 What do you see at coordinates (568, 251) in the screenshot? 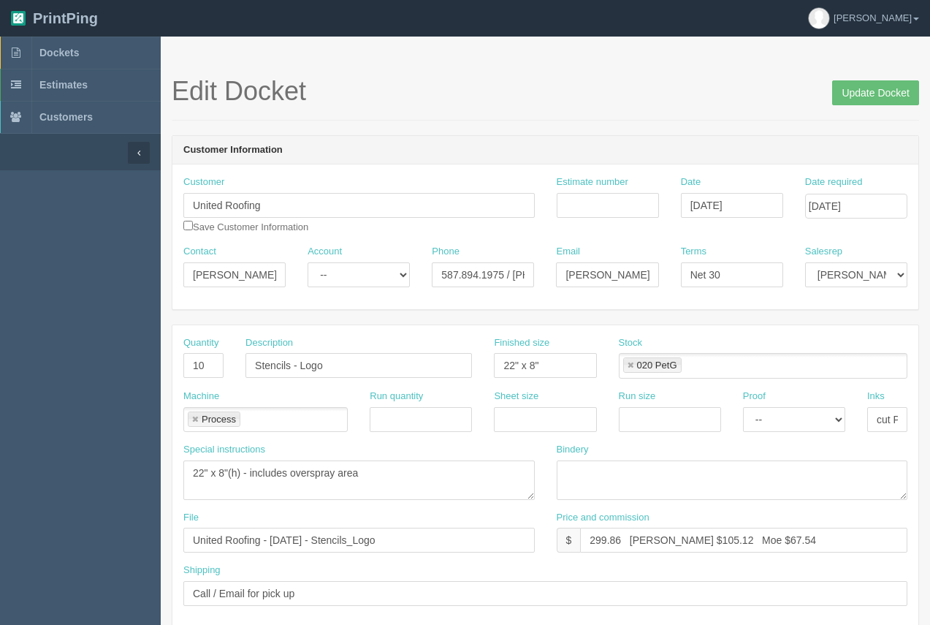
I see `label: Email` at bounding box center [568, 251].